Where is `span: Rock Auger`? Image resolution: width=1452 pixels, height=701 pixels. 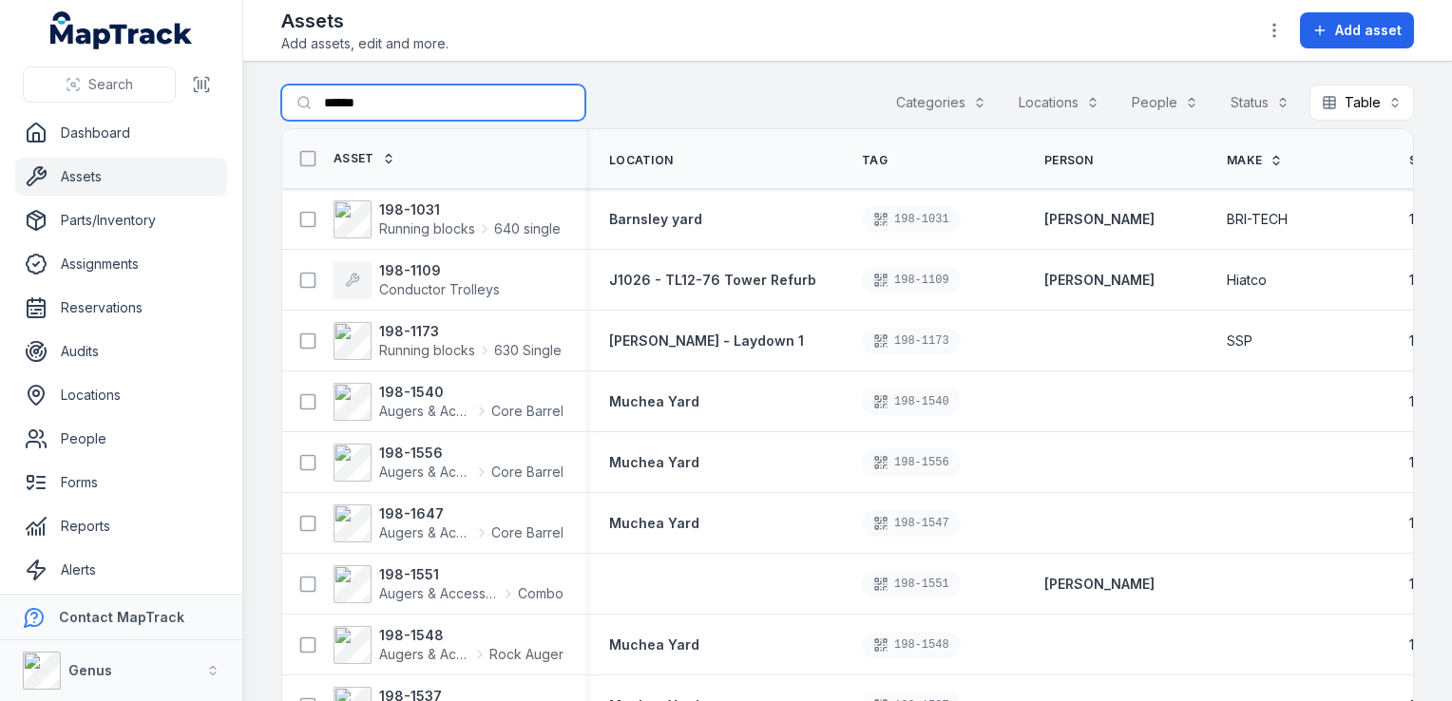
span: Rock Auger is located at coordinates (526, 655).